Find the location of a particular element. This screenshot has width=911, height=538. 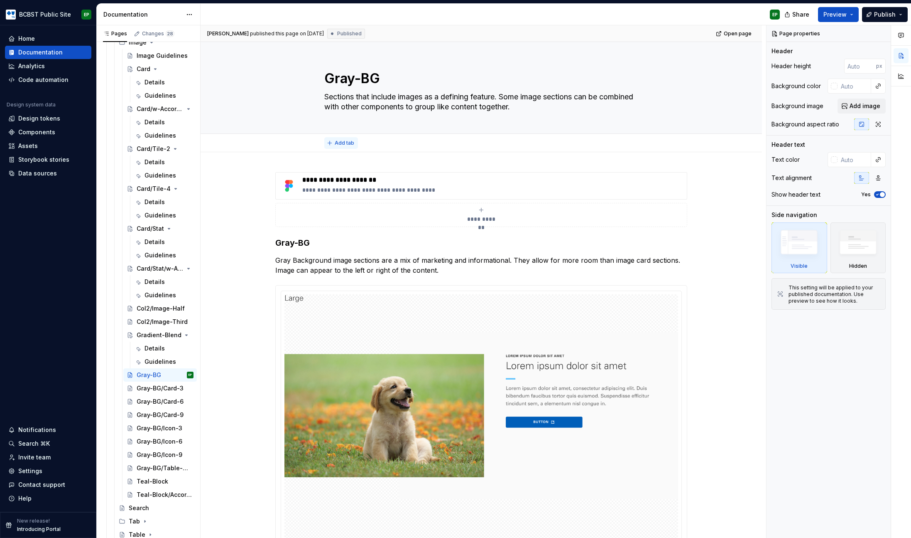

a: Open page is located at coordinates (735, 34).